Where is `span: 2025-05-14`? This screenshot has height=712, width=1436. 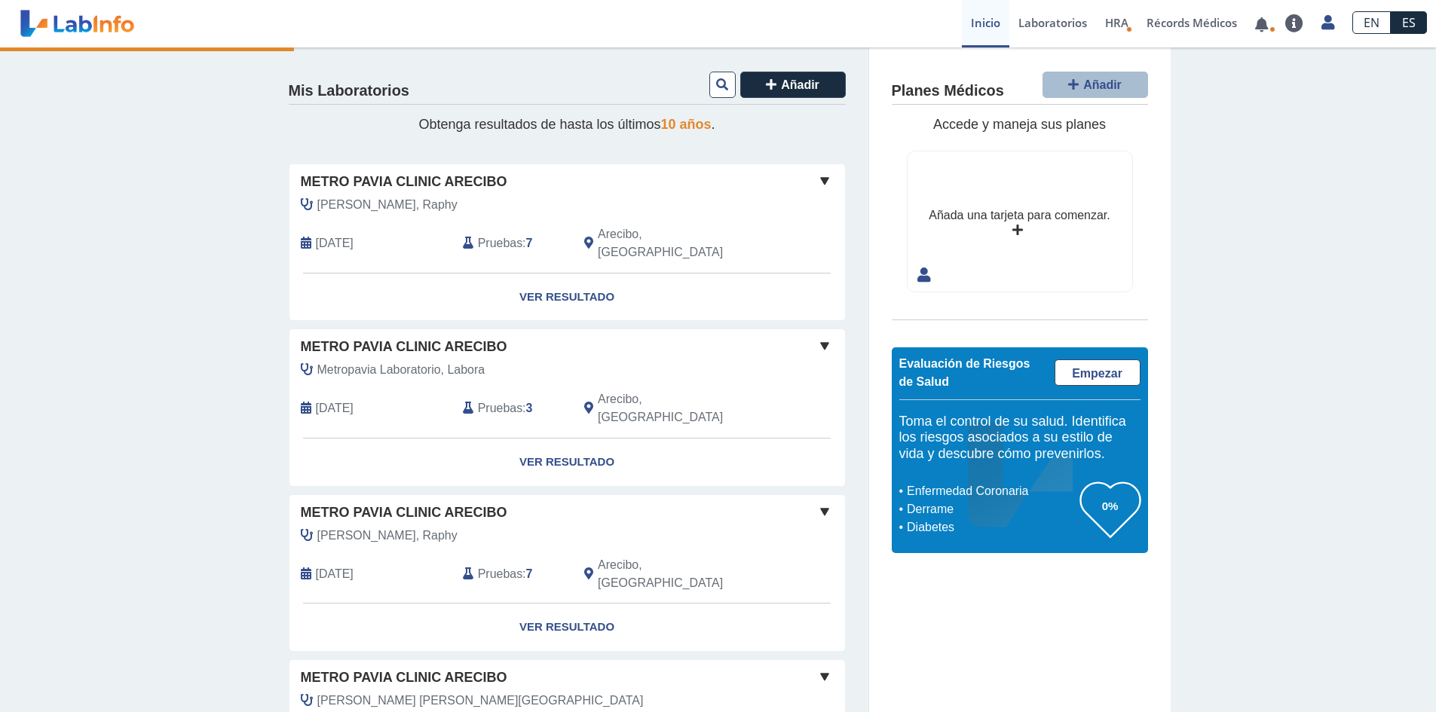 span: 2025-05-14 is located at coordinates (335, 574).